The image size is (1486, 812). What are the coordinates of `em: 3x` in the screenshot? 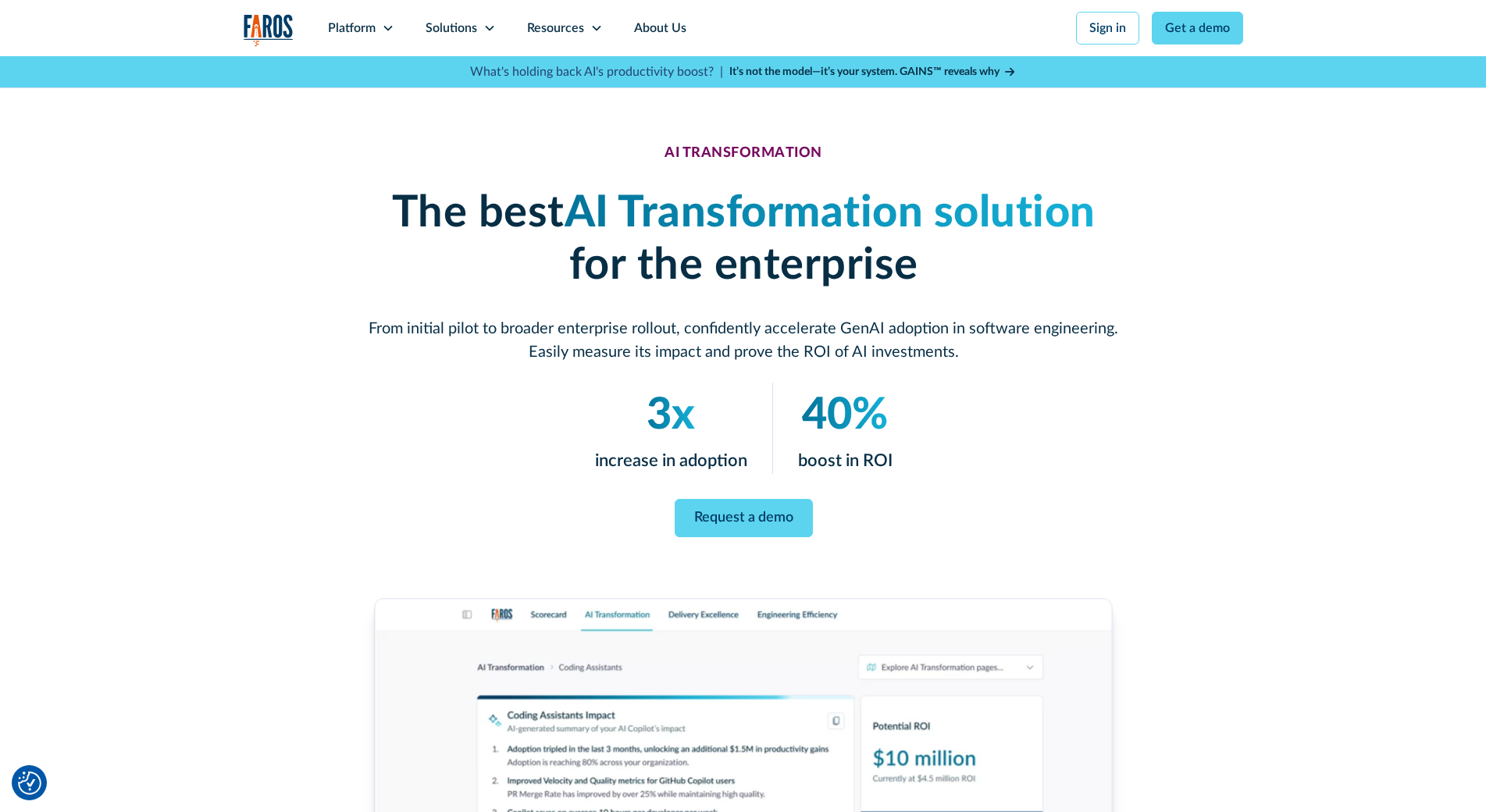 It's located at (671, 416).